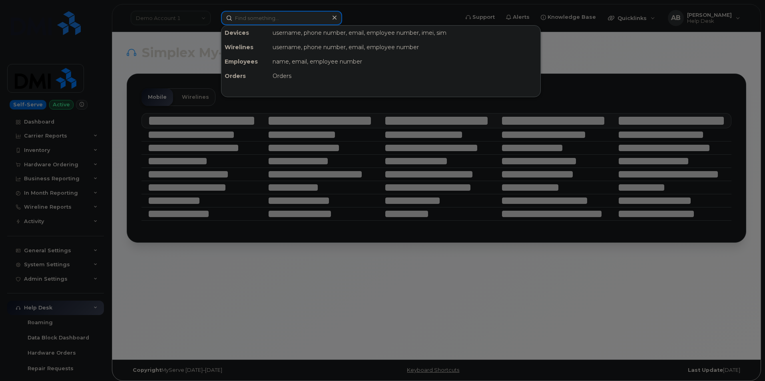 The image size is (765, 381). Describe the element at coordinates (245, 62) in the screenshot. I see `div: Employees` at that location.